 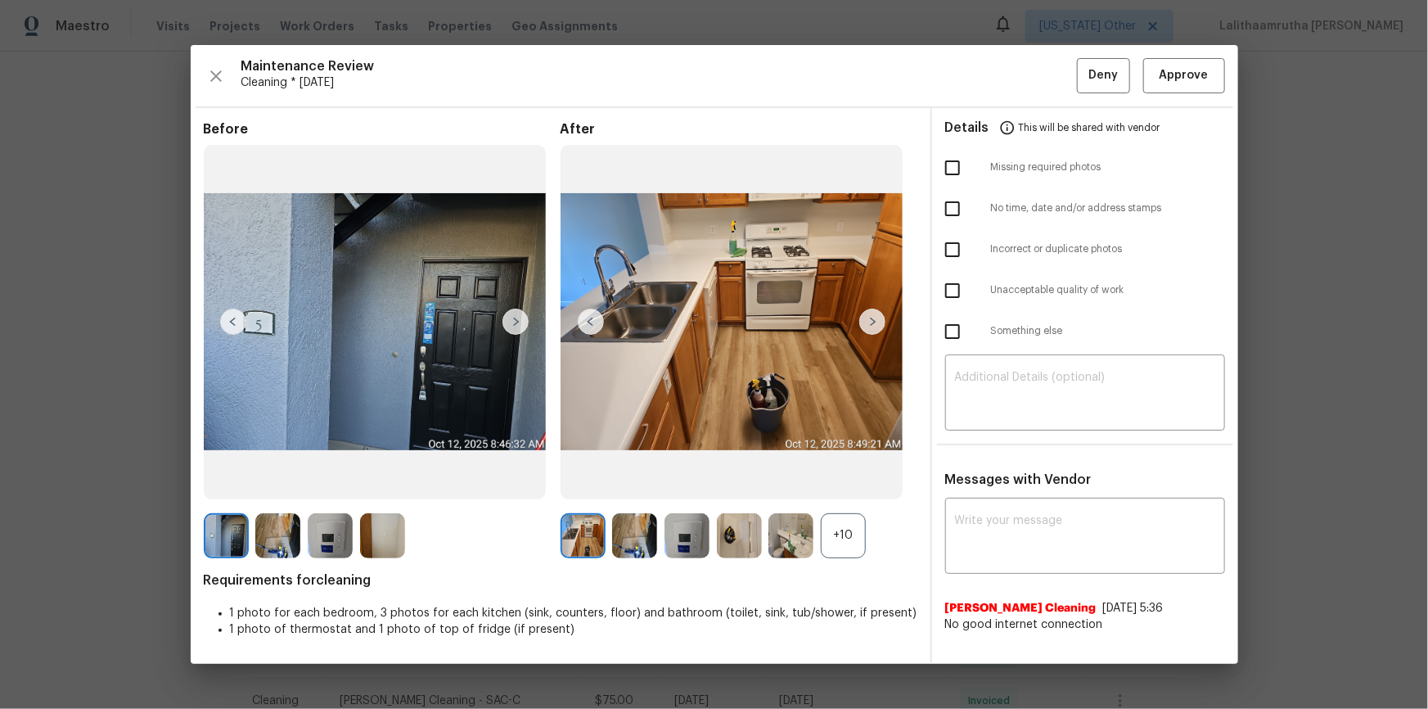 I want to click on div: Something else, so click(x=1085, y=331).